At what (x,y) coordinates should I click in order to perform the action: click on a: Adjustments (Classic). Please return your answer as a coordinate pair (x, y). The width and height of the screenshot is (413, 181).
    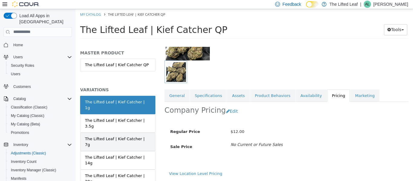
    Looking at the image, I should click on (28, 153).